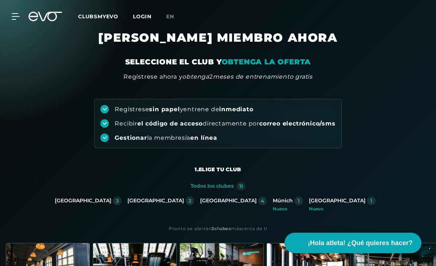 The width and height of the screenshot is (436, 266). I want to click on div: 1. ELIGE TU CLUB, so click(218, 169).